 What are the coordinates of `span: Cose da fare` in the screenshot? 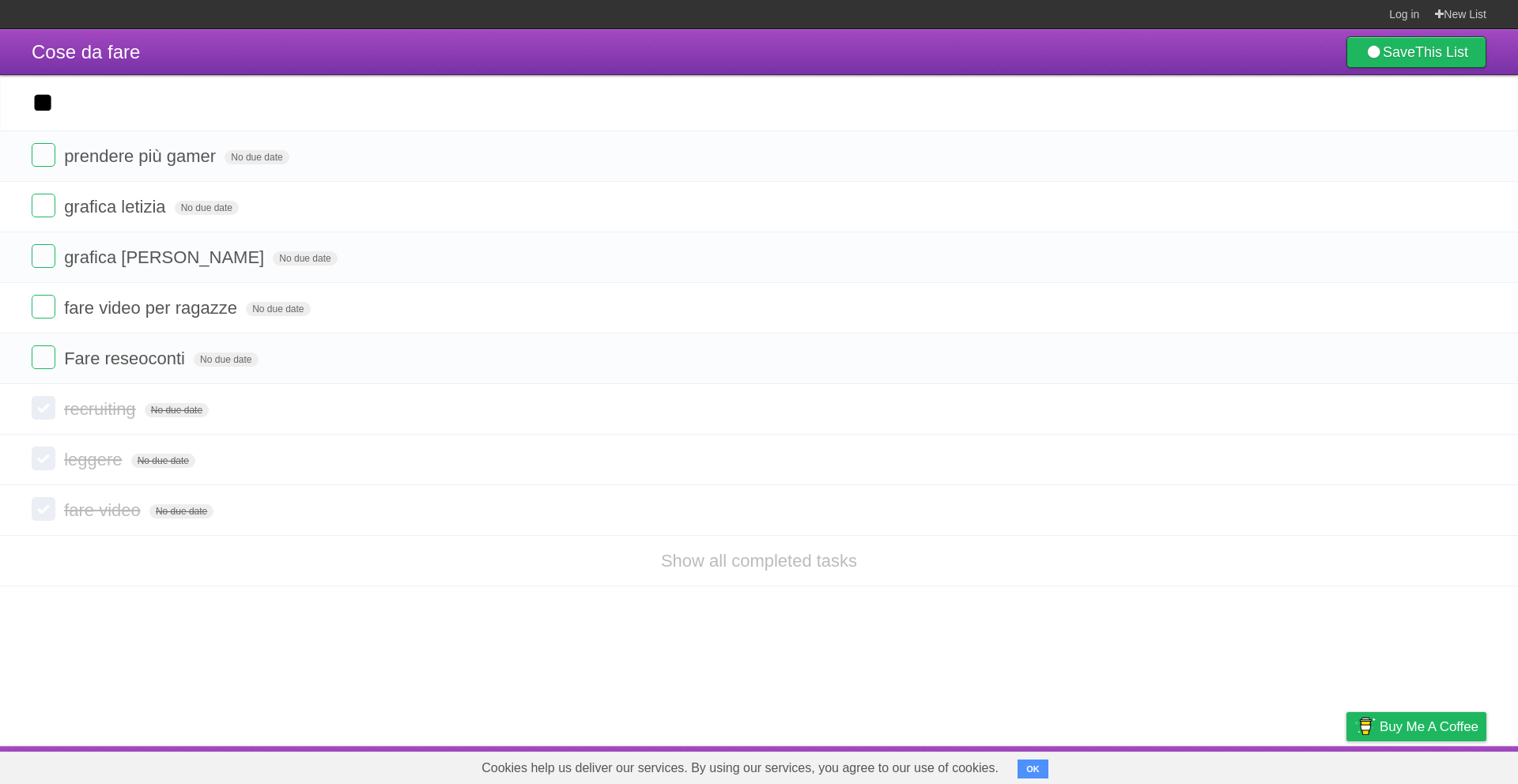 It's located at (85, 51).